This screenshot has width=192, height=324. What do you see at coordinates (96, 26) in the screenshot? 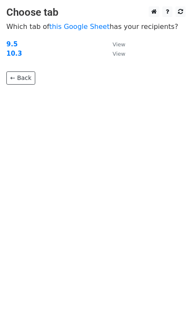
I see `p: Which tab of has your recipients?` at bounding box center [96, 26].